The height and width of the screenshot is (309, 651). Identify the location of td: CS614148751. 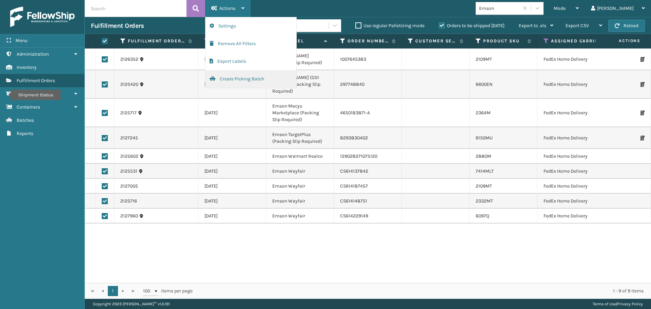
(368, 201).